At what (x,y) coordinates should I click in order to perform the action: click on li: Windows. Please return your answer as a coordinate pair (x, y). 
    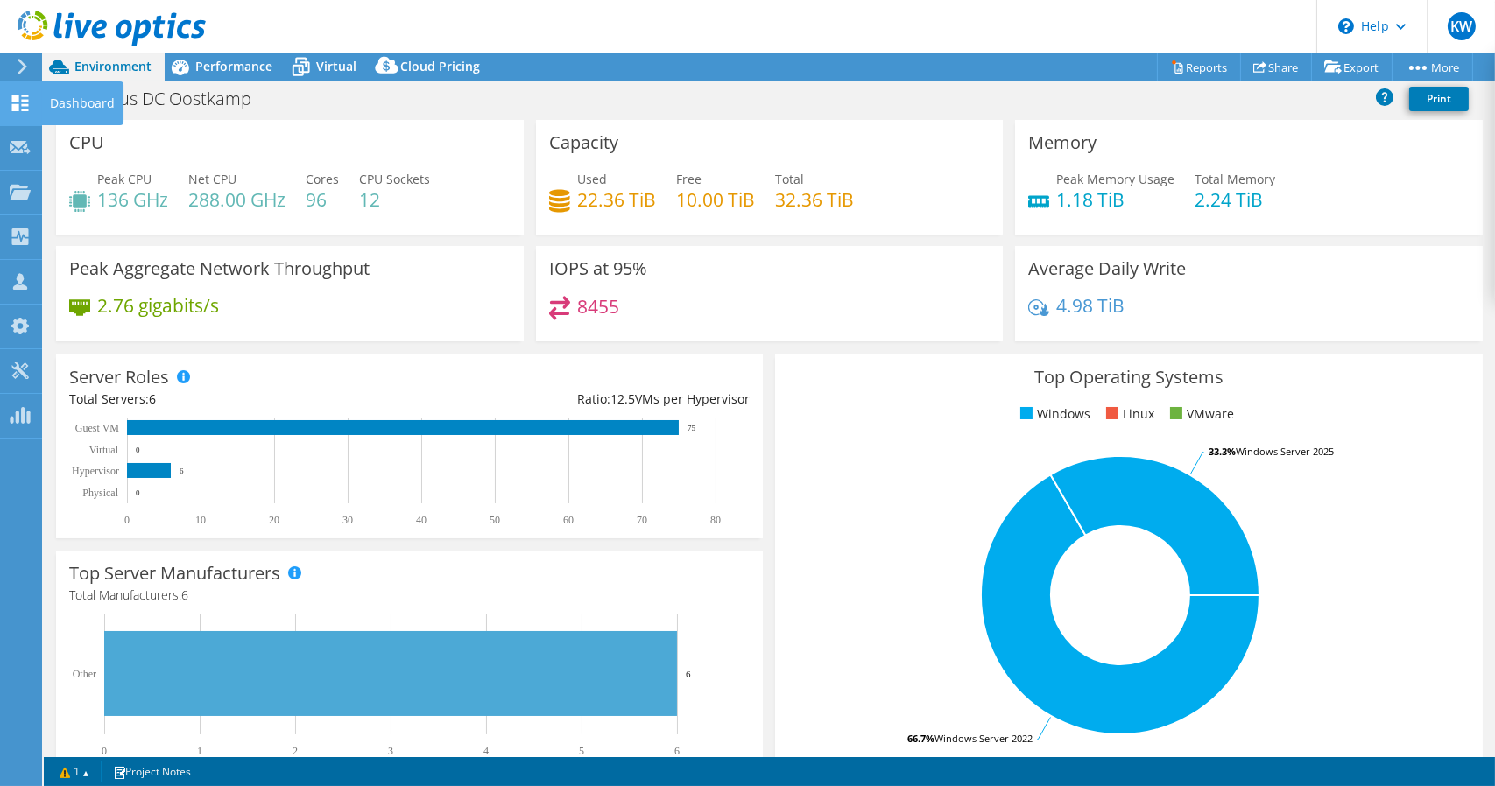
    Looking at the image, I should click on (1053, 414).